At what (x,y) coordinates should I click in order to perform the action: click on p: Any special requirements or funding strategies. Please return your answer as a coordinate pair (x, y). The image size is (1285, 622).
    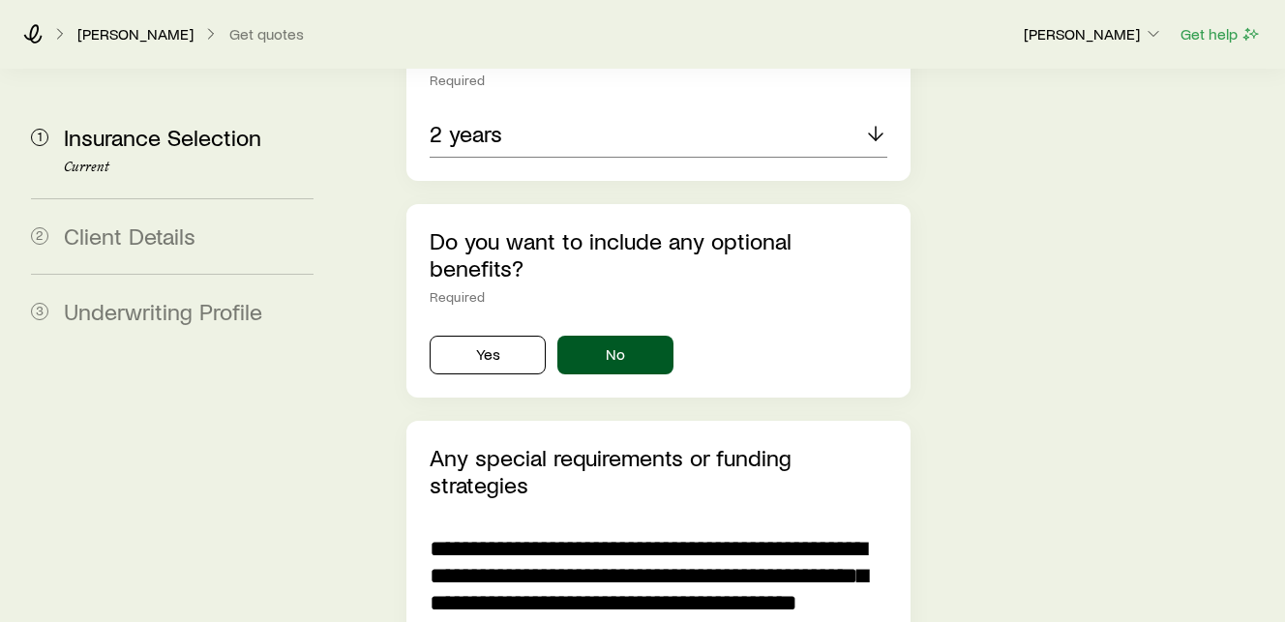
    Looking at the image, I should click on (658, 471).